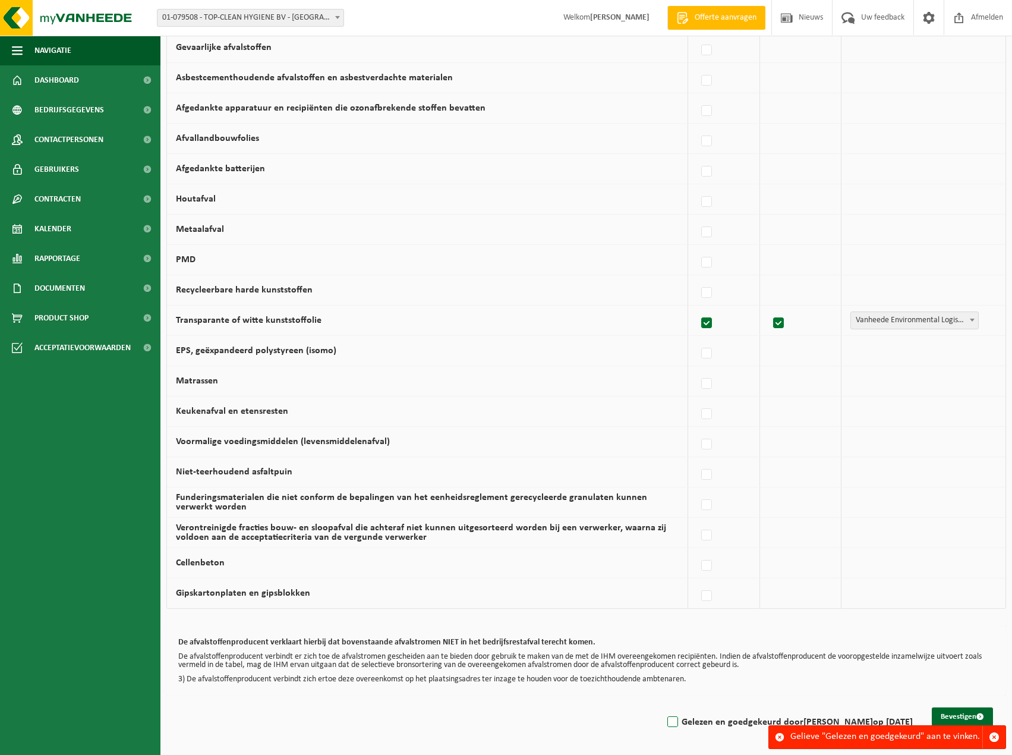 The height and width of the screenshot is (755, 1012). What do you see at coordinates (58, 199) in the screenshot?
I see `span: Contracten` at bounding box center [58, 199].